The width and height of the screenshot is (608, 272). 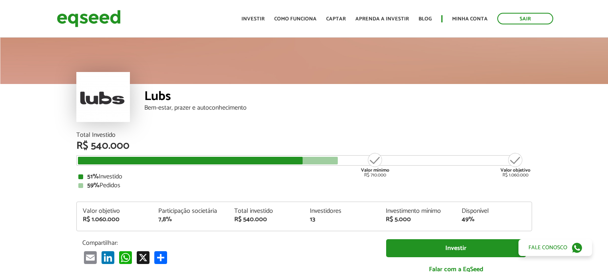 I want to click on strong: Valor mínimo, so click(x=375, y=170).